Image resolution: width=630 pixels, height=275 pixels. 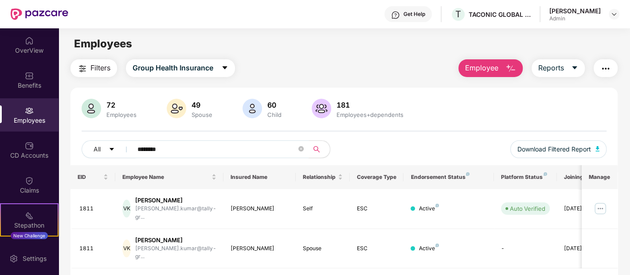 What do you see at coordinates (29, 236) in the screenshot?
I see `div: New Challenge` at bounding box center [29, 236].